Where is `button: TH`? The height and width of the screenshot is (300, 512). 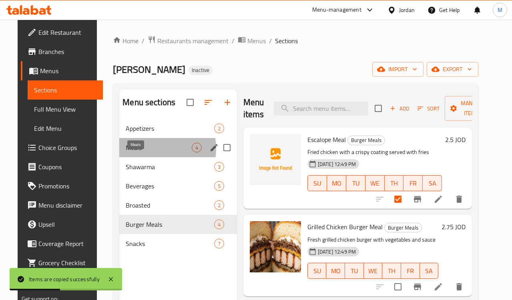 button: TH is located at coordinates (391, 271).